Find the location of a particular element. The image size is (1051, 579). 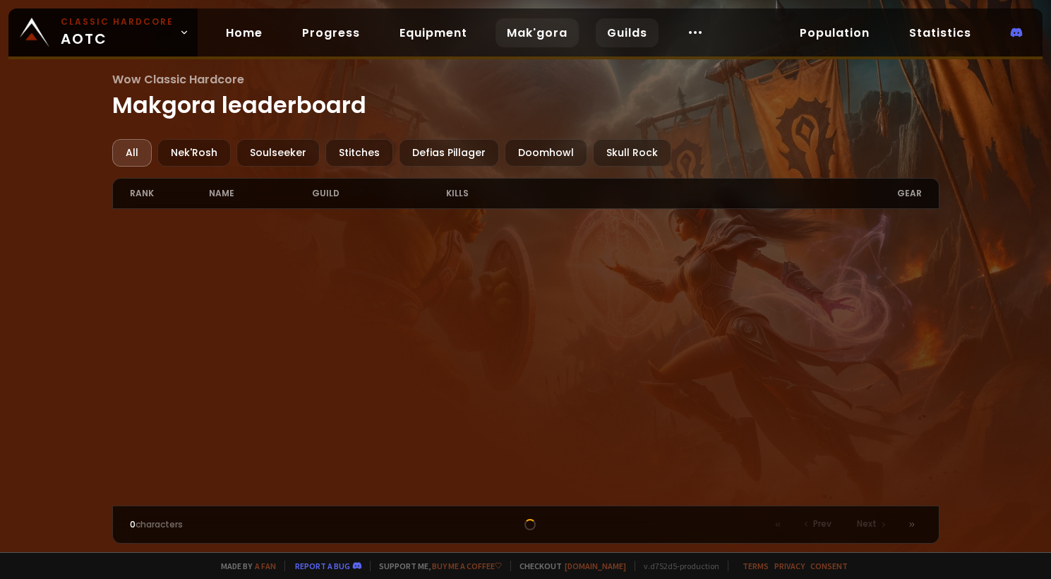

a: Mak'gora is located at coordinates (537, 32).